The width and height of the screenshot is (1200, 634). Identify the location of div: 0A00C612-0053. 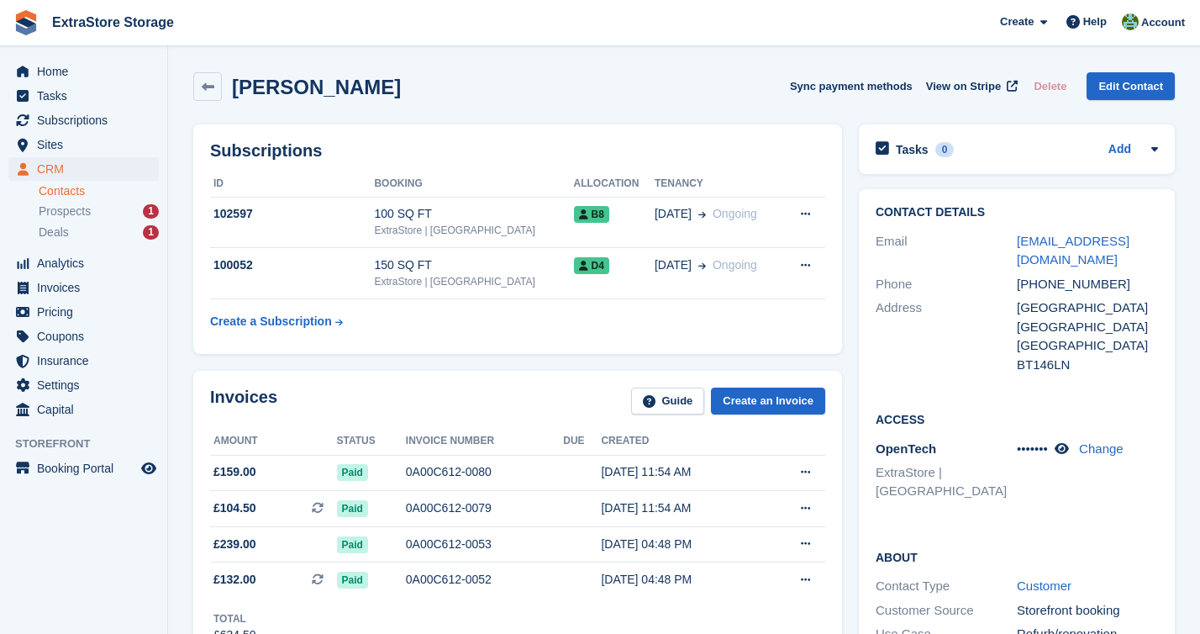
(484, 544).